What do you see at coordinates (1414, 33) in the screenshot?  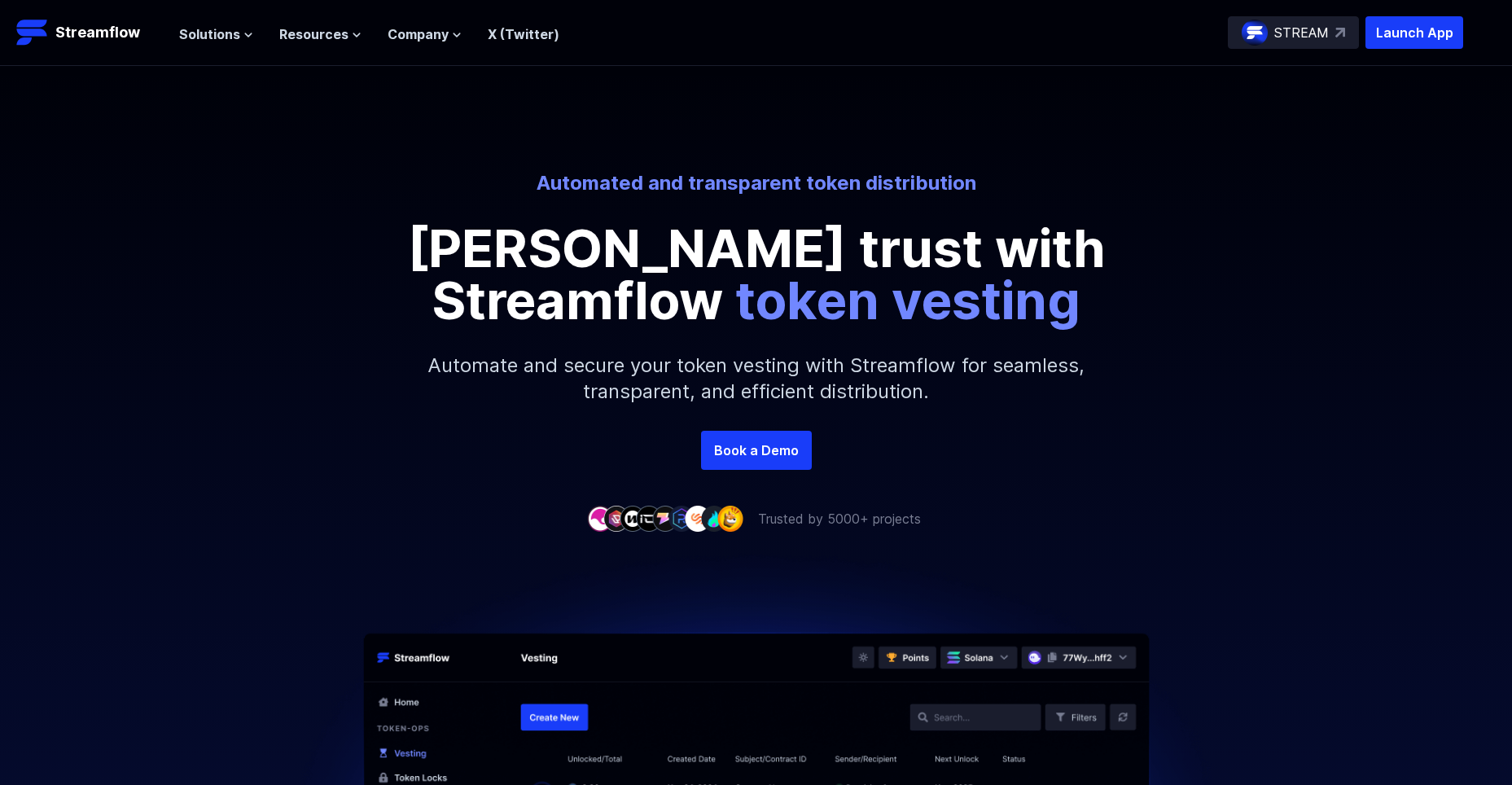 I see `p: Launch App` at bounding box center [1414, 33].